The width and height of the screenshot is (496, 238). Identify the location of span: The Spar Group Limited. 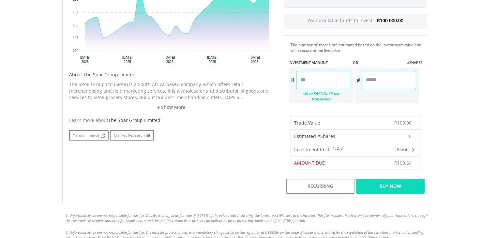
(134, 120).